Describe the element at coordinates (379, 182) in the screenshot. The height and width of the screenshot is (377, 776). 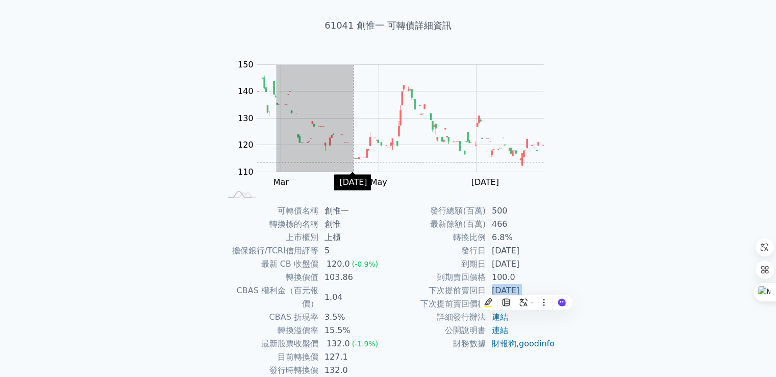
I see `tspan: May` at that location.